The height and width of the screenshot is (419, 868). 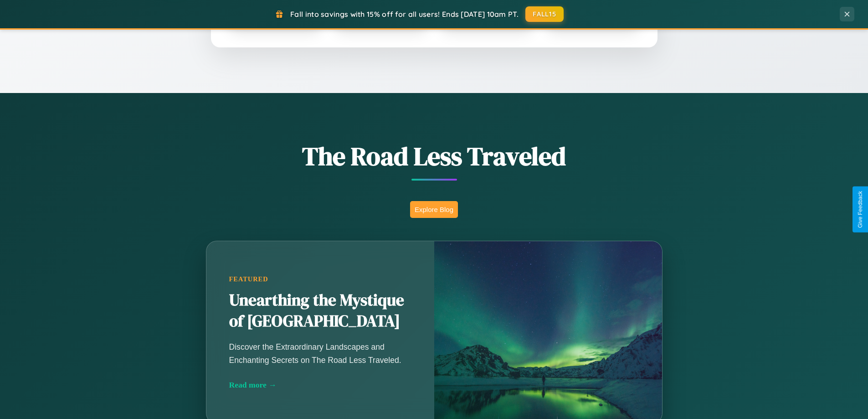 I want to click on button: FALL15, so click(x=544, y=14).